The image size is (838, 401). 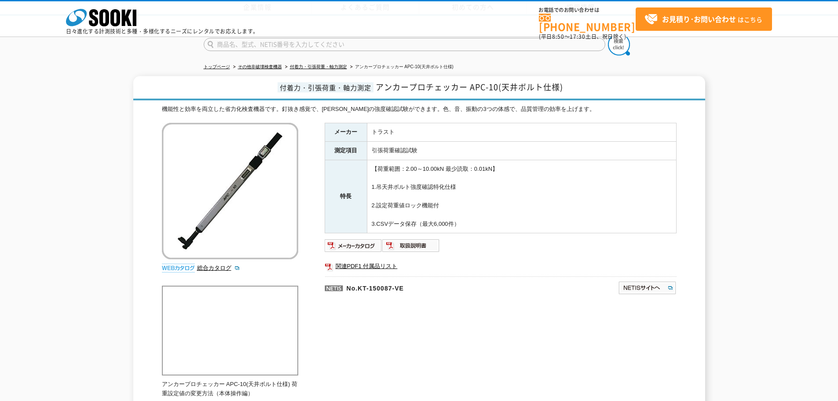 I want to click on strong: お見積り･お問い合わせ, so click(x=699, y=19).